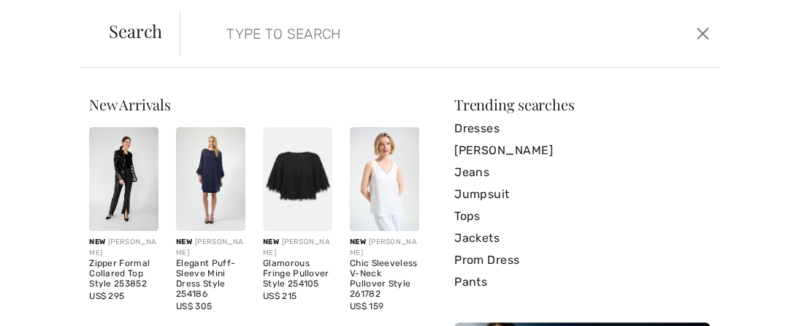 The height and width of the screenshot is (326, 799). Describe the element at coordinates (210, 179) in the screenshot. I see `img: Elegant Puff-Sleeve Mini Dress Style 254186. Midnight Blue` at that location.